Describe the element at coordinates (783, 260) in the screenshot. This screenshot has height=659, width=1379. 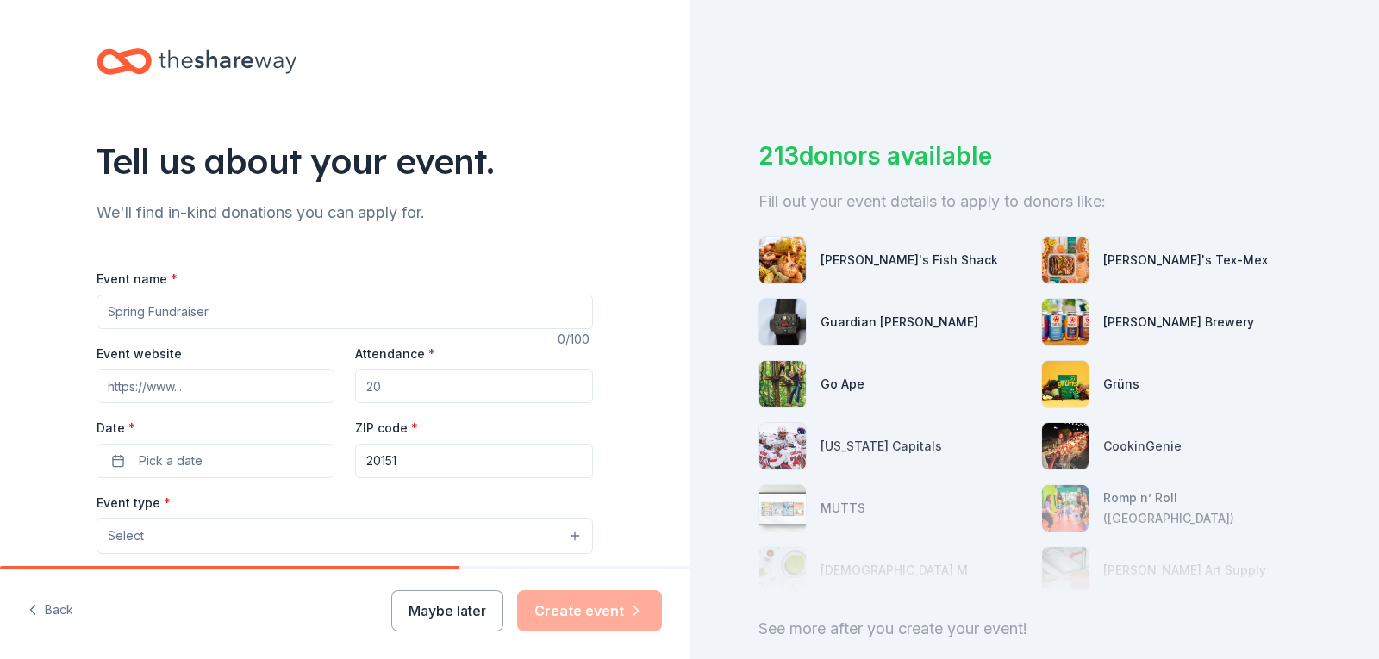
I see `img: photo for Ford's Fish Shack` at that location.